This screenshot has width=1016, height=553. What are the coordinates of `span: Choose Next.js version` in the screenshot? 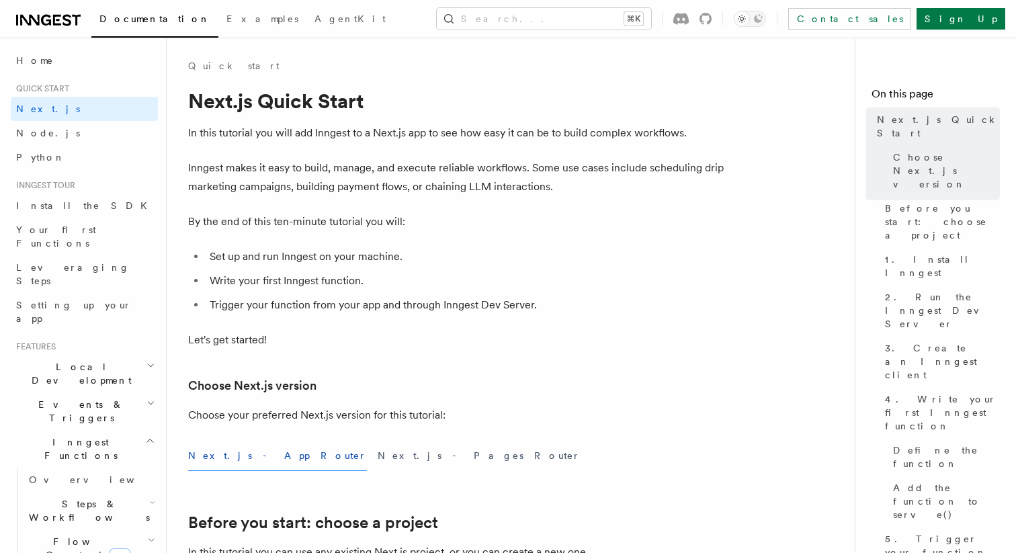 It's located at (946, 171).